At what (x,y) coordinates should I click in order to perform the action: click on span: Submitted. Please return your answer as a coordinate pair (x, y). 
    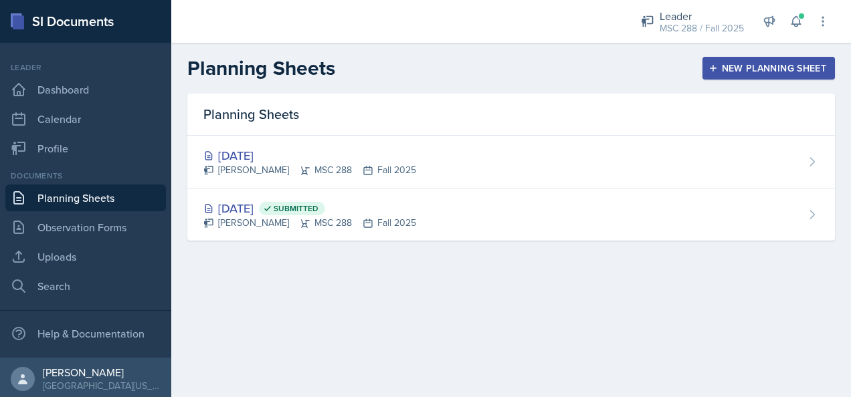
    Looking at the image, I should click on (296, 209).